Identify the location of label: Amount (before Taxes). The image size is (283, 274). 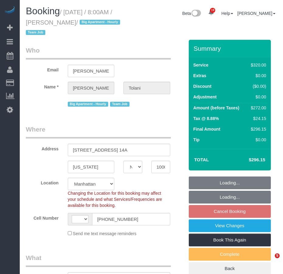
(216, 108).